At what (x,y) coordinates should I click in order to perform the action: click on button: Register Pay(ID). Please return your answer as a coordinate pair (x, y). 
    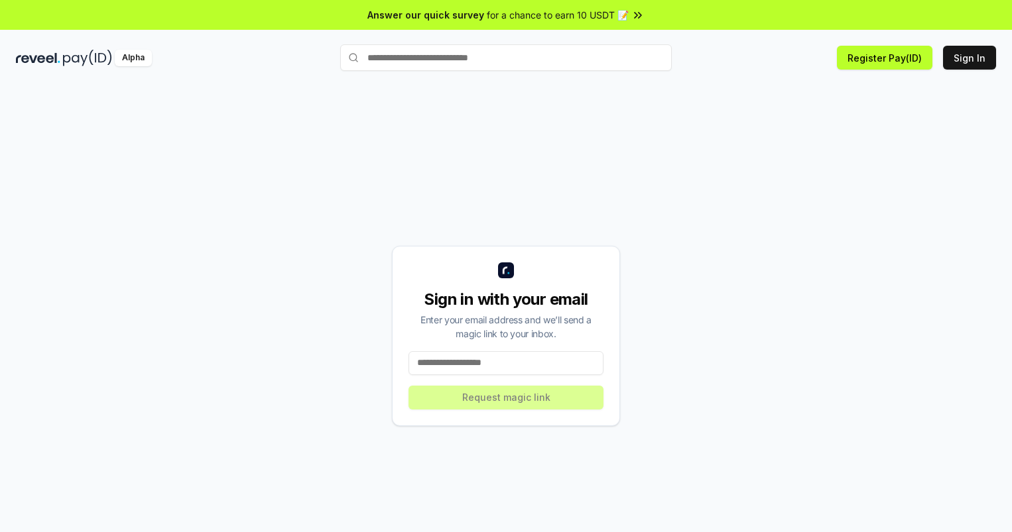
    Looking at the image, I should click on (884, 58).